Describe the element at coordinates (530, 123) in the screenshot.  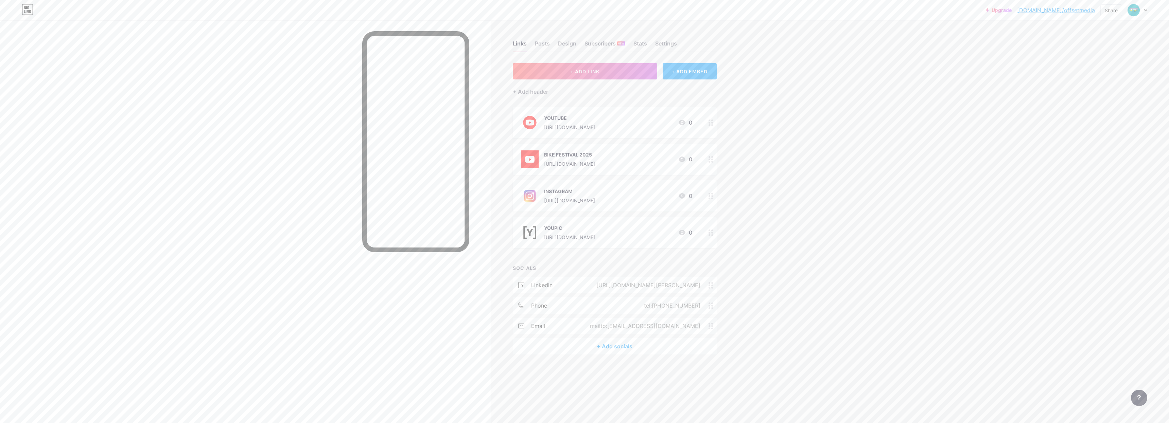
I see `img: YOUTUBE` at that location.